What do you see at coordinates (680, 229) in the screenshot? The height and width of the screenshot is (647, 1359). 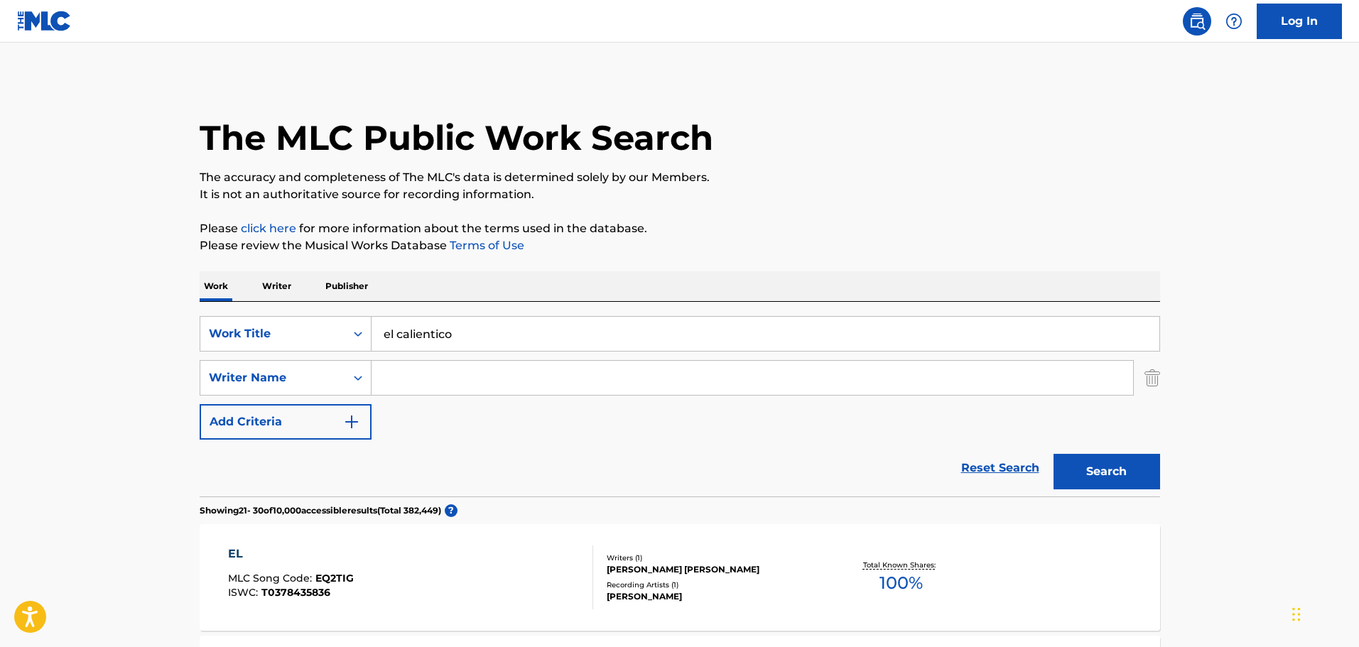 I see `p: Please for more information about the terms used in the database.` at bounding box center [680, 229].